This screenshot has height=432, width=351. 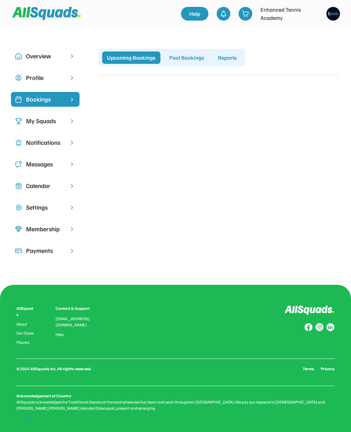 What do you see at coordinates (19, 78) in the screenshot?
I see `img: user-circle.svg` at bounding box center [19, 78].